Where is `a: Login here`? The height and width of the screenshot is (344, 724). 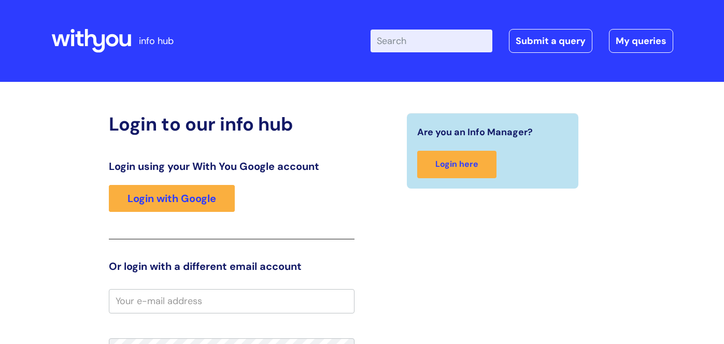
a: Login here is located at coordinates (457, 164).